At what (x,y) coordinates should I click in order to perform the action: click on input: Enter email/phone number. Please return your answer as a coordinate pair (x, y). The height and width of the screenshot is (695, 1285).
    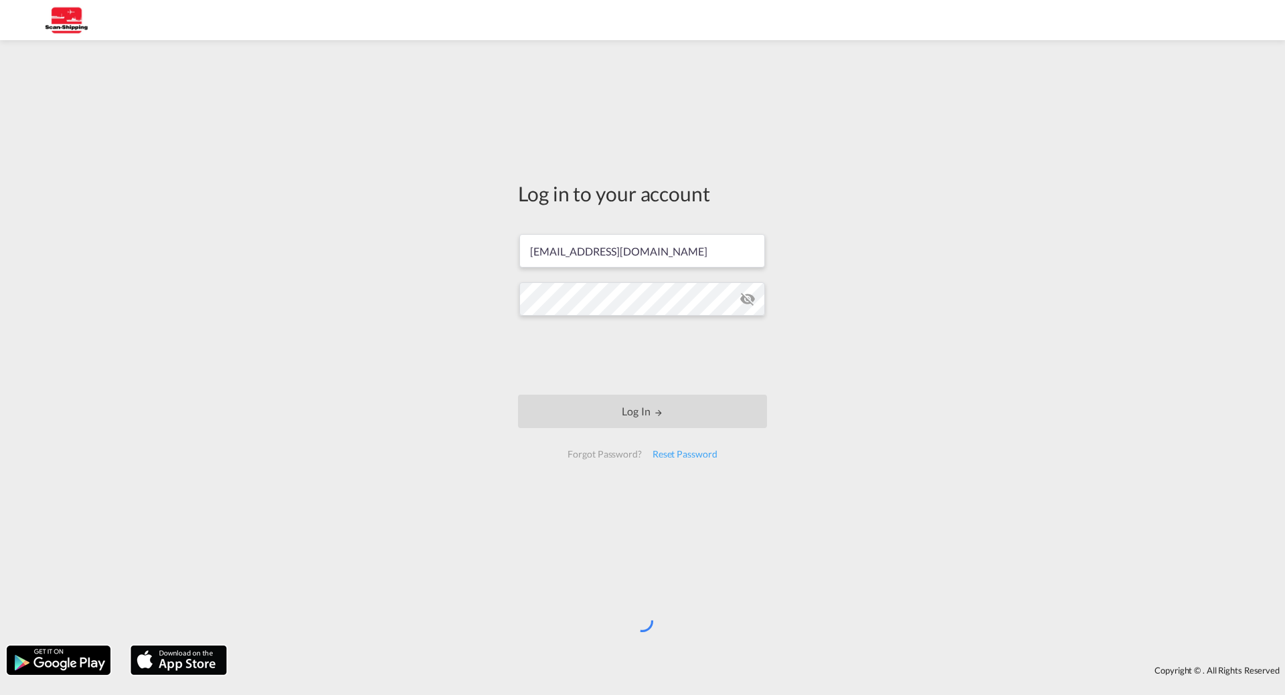
    Looking at the image, I should click on (642, 251).